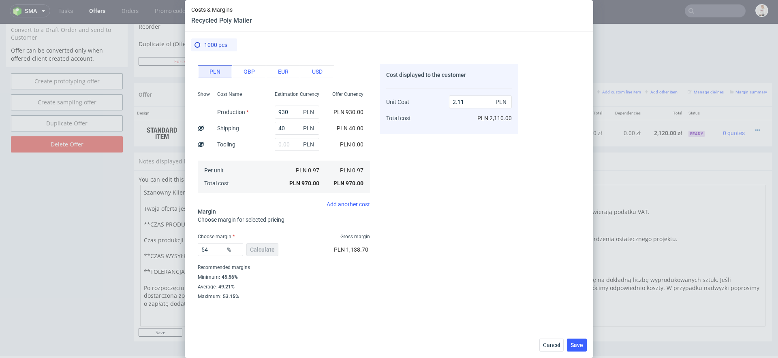 Image resolution: width=778 pixels, height=358 pixels. Describe the element at coordinates (230, 156) in the screenshot. I see `a: markdown` at that location.